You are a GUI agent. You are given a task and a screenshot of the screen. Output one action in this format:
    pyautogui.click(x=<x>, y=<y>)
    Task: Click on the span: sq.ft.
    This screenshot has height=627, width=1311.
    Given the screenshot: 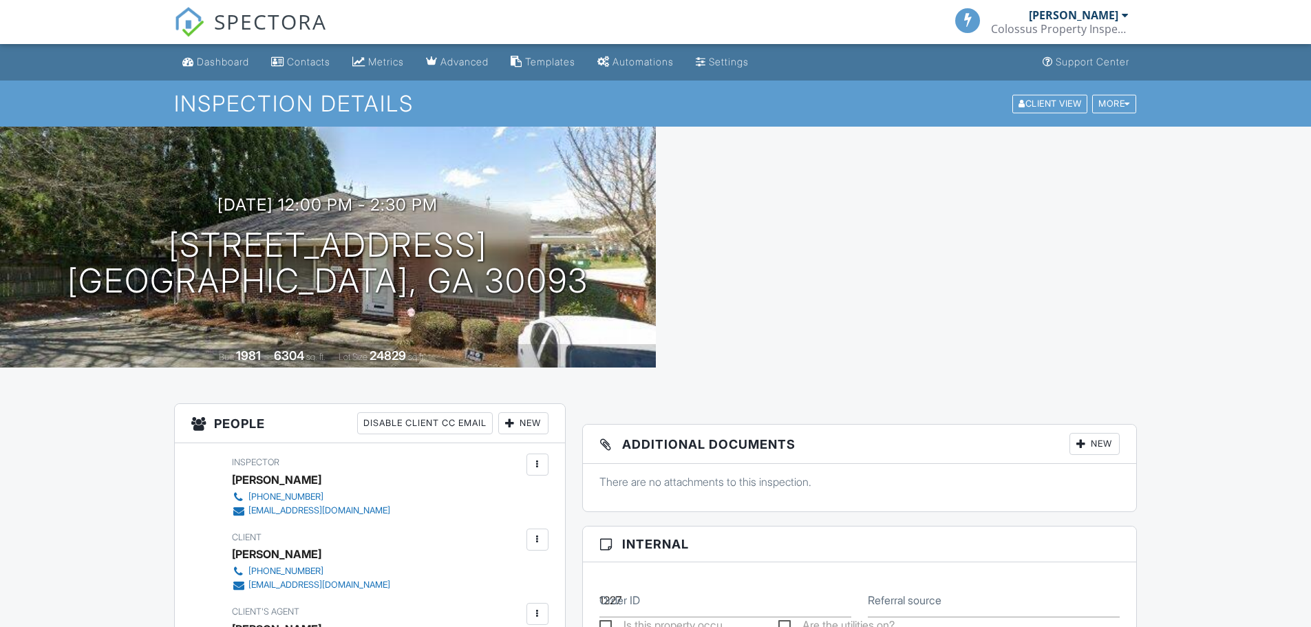 What is the action you would take?
    pyautogui.click(x=416, y=357)
    